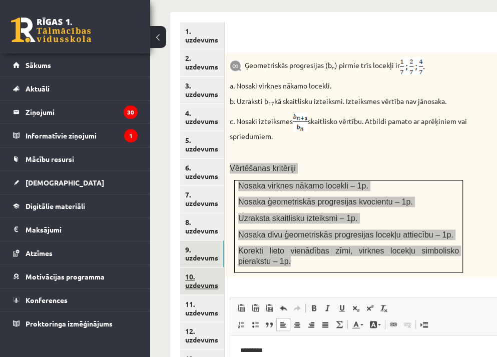 This screenshot has height=357, width=497. What do you see at coordinates (263, 168) in the screenshot?
I see `span: Vērtēšanas kritēriji` at bounding box center [263, 168].